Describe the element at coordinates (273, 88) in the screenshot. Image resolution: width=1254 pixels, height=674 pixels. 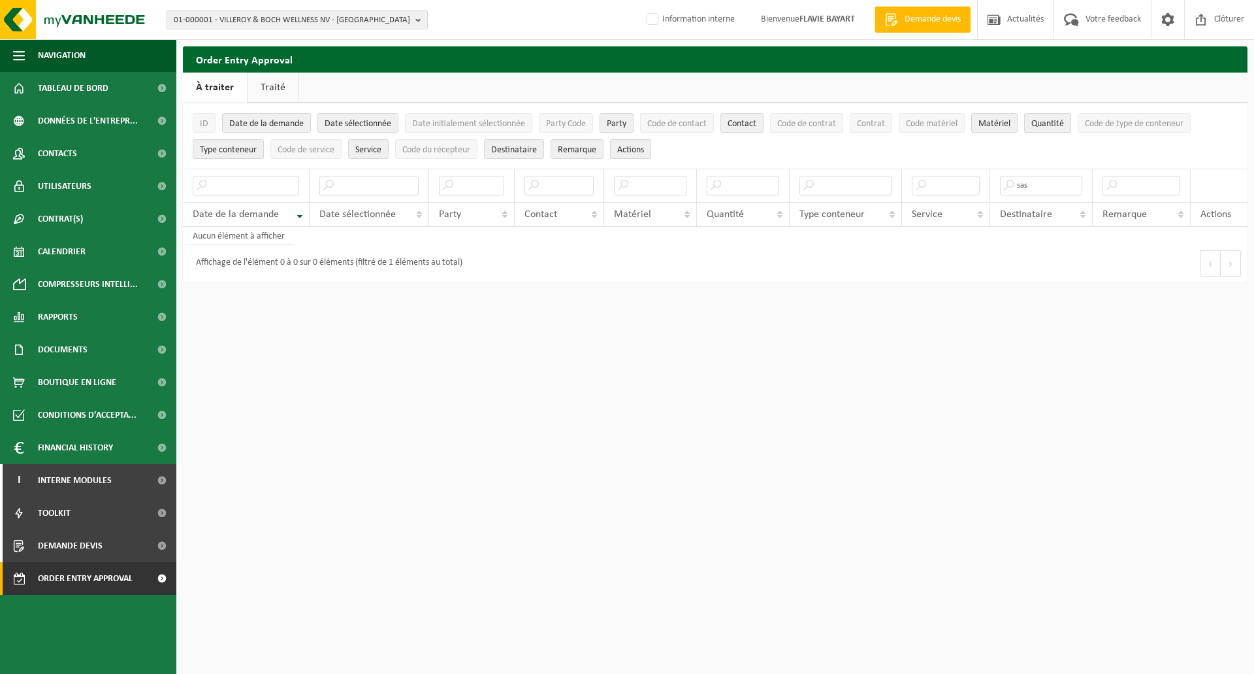
I see `a: Traité` at that location.